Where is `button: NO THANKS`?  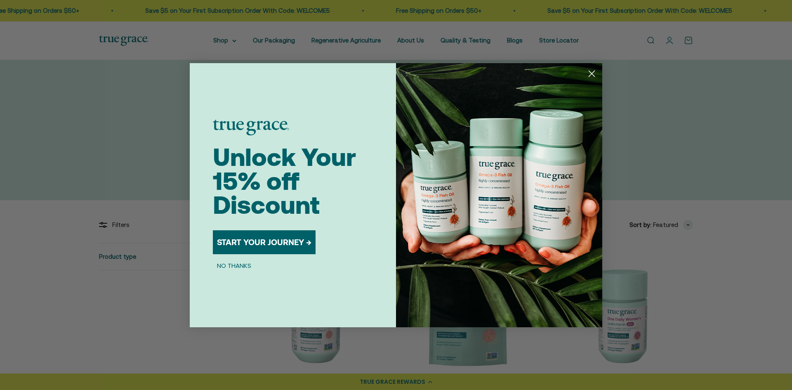
button: NO THANKS is located at coordinates (234, 266).